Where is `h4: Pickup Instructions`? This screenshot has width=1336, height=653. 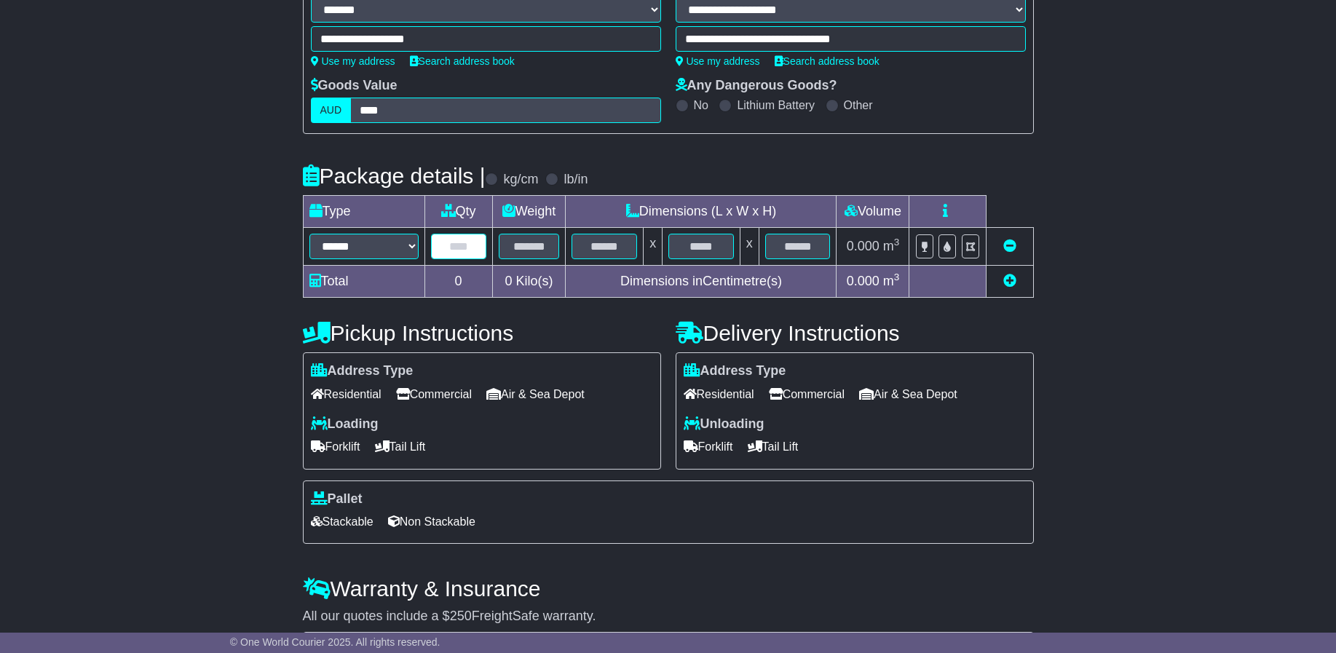
h4: Pickup Instructions is located at coordinates (482, 333).